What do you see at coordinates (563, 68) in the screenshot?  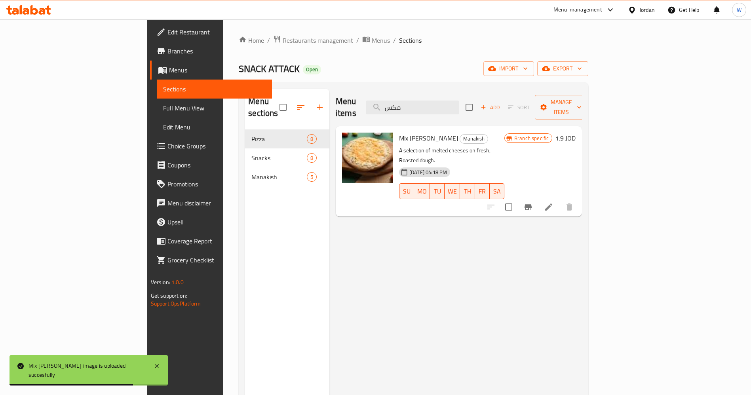 I see `span: export` at bounding box center [563, 68].